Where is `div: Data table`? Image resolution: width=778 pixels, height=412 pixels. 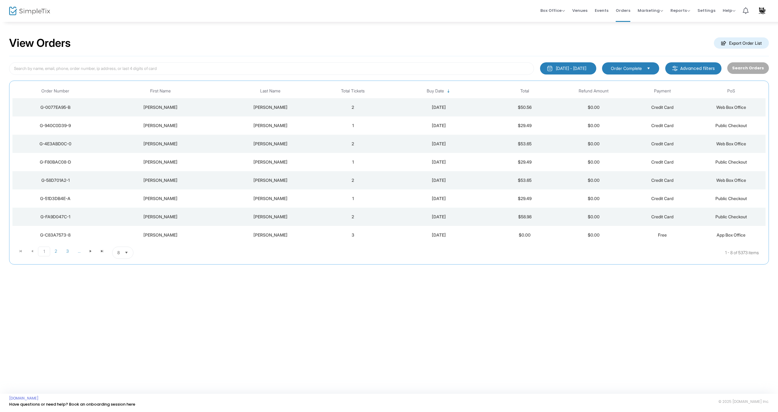 div: Data table is located at coordinates (389, 164).